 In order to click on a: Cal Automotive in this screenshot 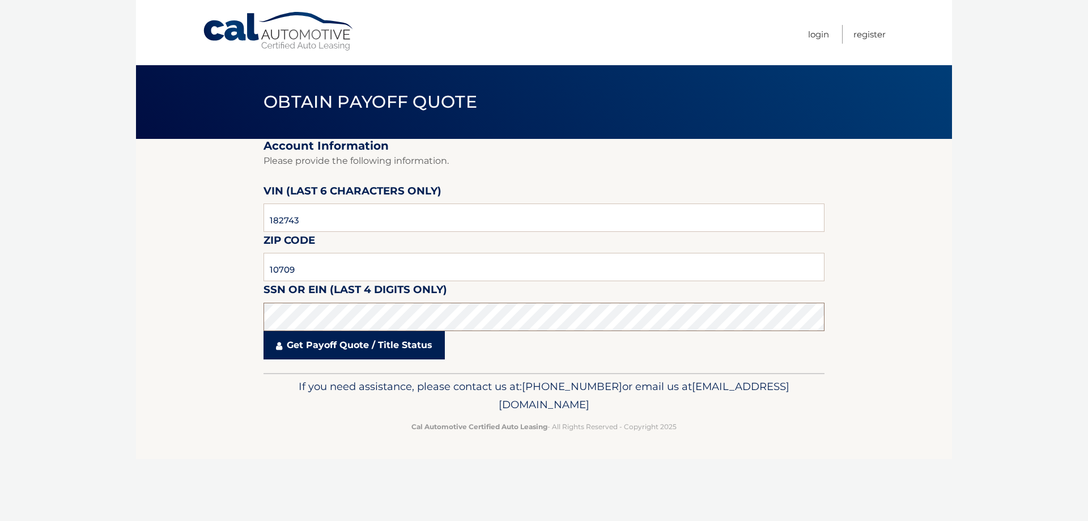, I will do `click(279, 31)`.